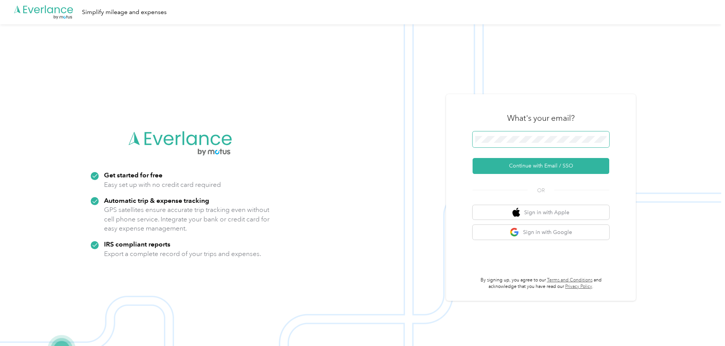  Describe the element at coordinates (541, 166) in the screenshot. I see `button: Continue with Email / SSO` at that location.